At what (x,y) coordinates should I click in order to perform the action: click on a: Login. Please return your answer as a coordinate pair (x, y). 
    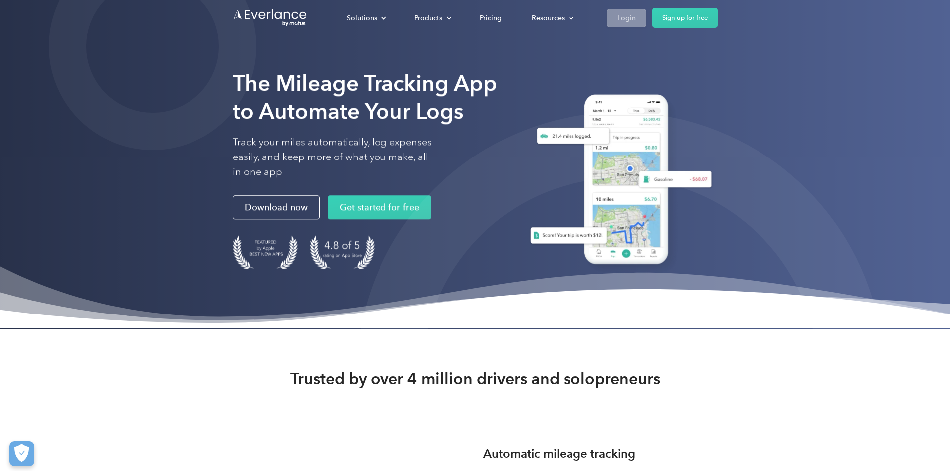
    Looking at the image, I should click on (626, 18).